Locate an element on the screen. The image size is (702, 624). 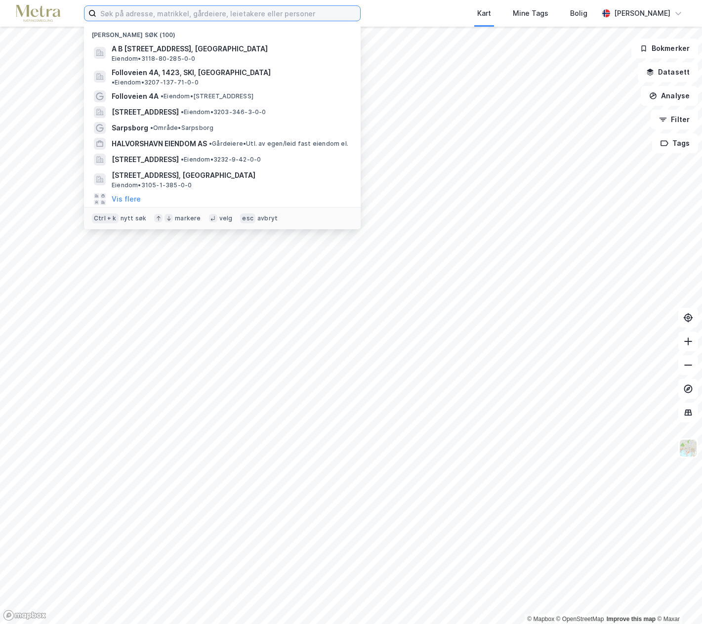
a: Mapbox is located at coordinates (540, 619).